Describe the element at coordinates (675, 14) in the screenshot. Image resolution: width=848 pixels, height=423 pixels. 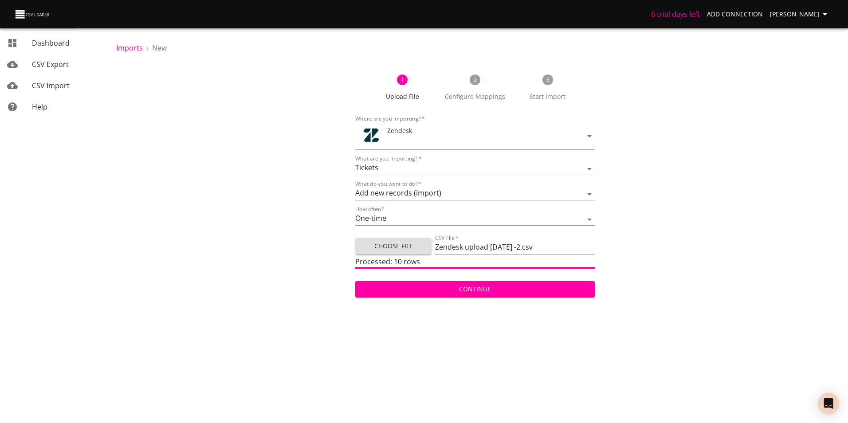
I see `h6: 6 trial days left` at that location.